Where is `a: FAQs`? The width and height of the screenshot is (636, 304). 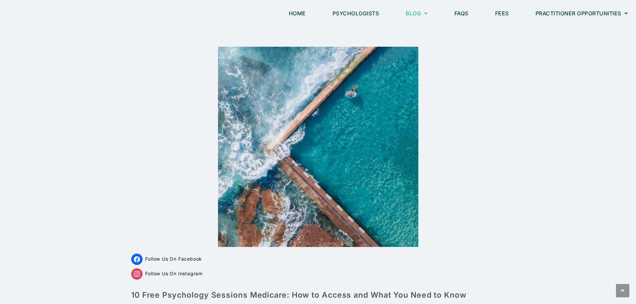
a: FAQs is located at coordinates (461, 13).